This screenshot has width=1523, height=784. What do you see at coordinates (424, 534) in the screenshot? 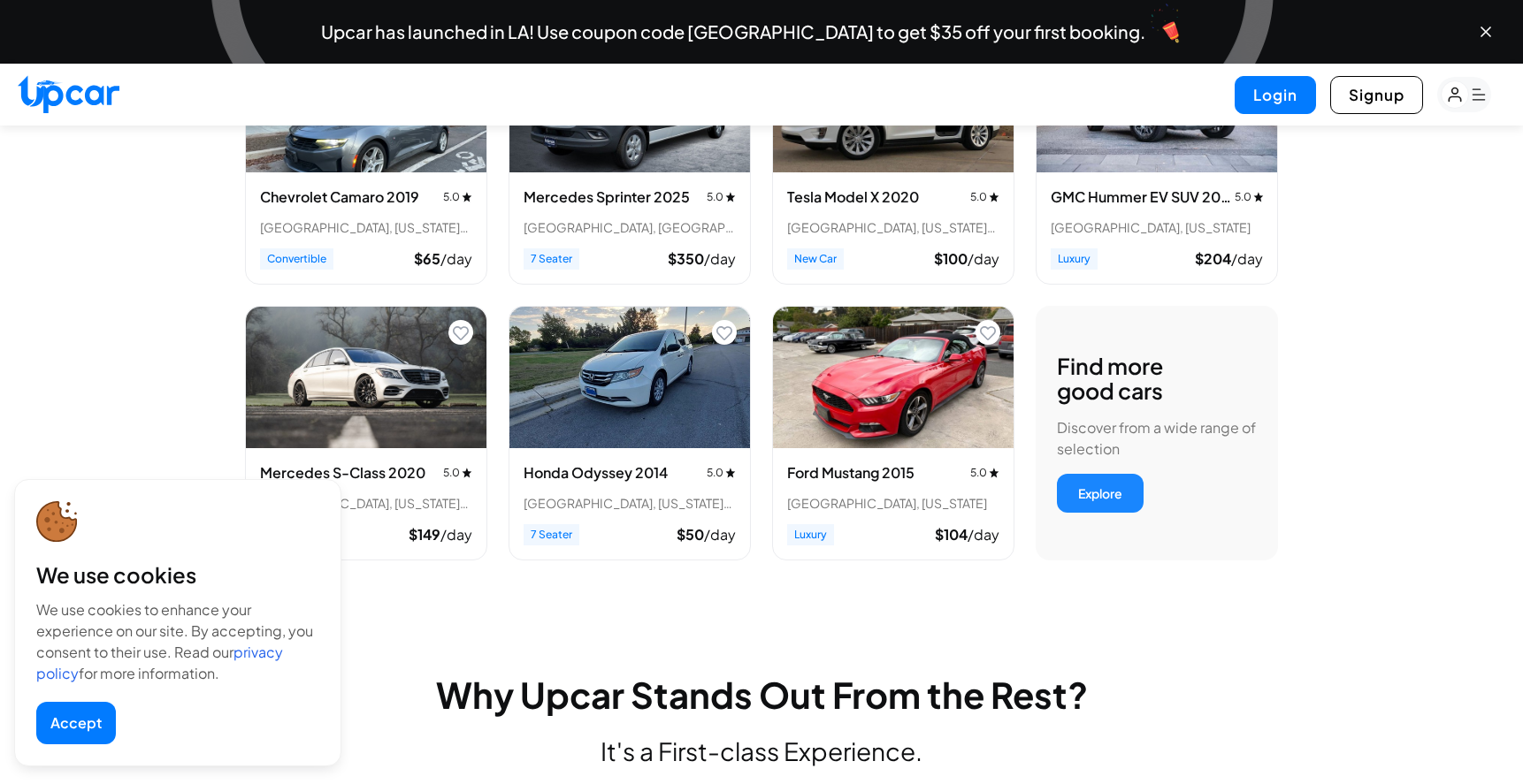
I see `span: $ 149` at bounding box center [424, 534].